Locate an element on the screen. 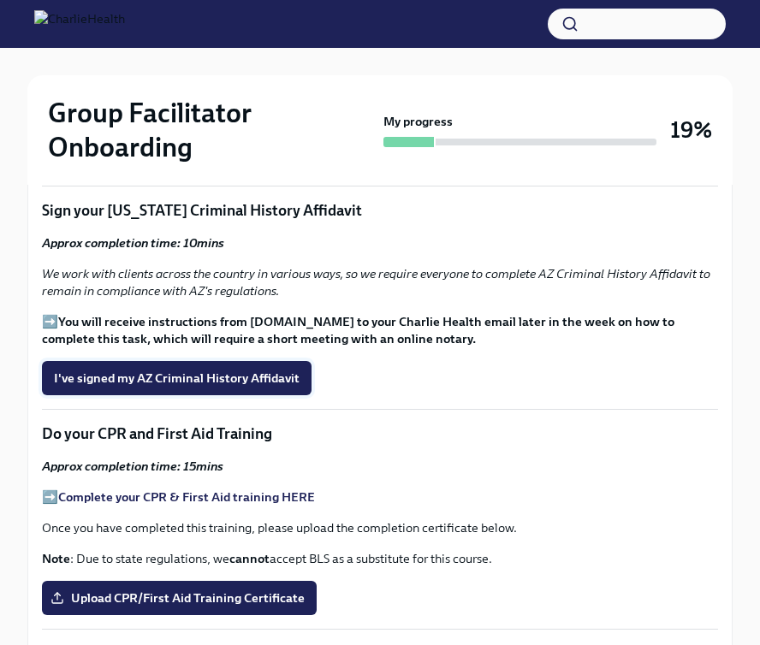 This screenshot has width=760, height=645. button: I've signed my AZ Criminal History Affidavit is located at coordinates (176, 378).